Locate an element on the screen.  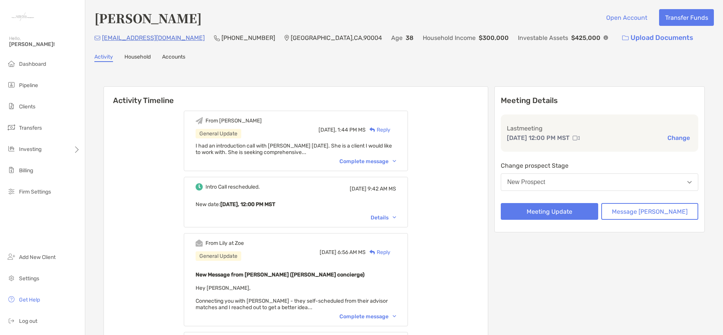
span: Billing is located at coordinates (26, 170).